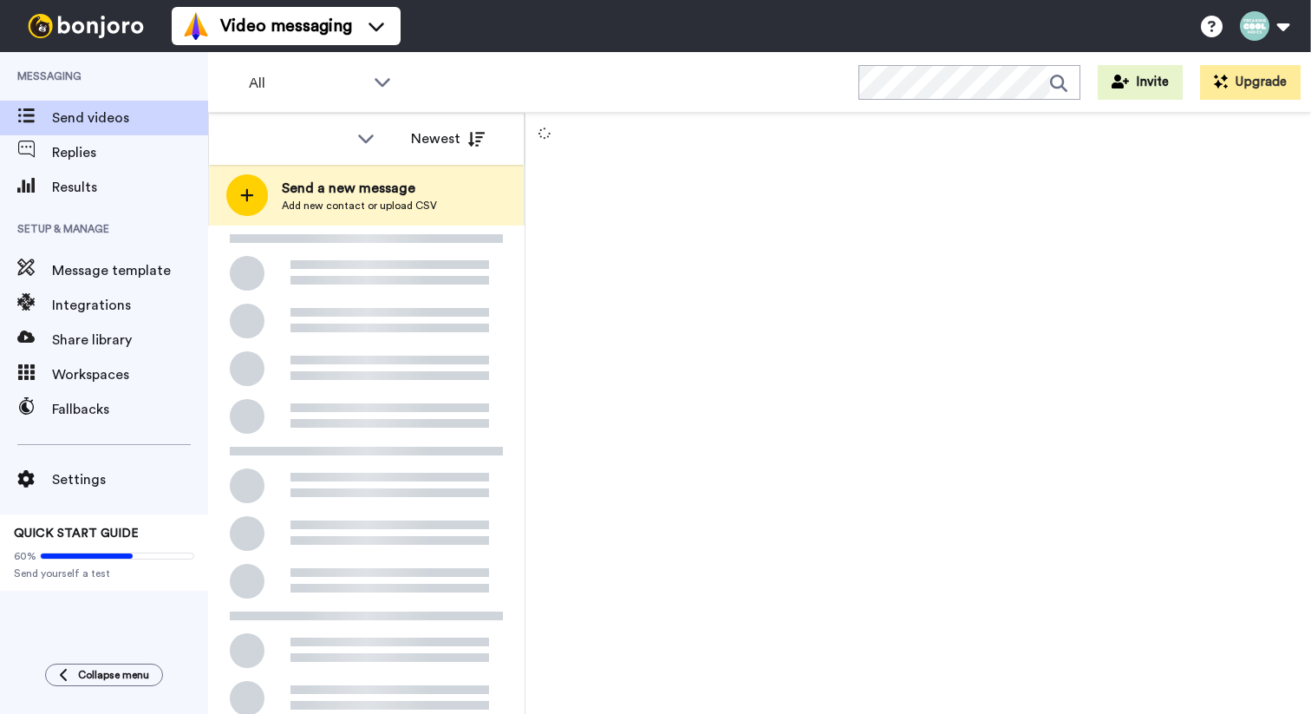 This screenshot has height=714, width=1311. What do you see at coordinates (130, 305) in the screenshot?
I see `span: Integrations` at bounding box center [130, 305].